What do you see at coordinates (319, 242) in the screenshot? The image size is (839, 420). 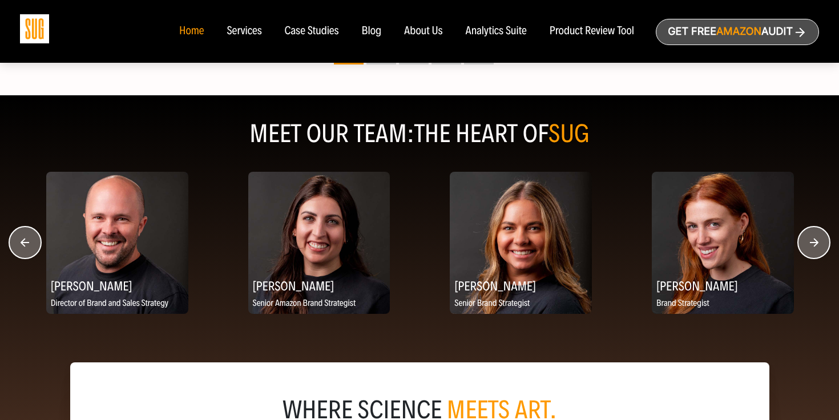 I see `img: Meridith Andrew, Senior Amazon Brand Strategist` at bounding box center [319, 242].